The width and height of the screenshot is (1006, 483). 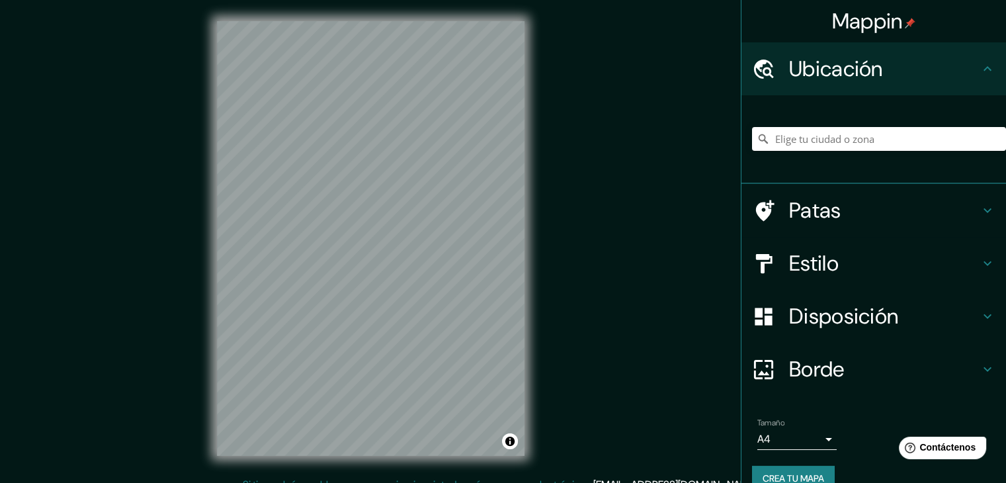 I want to click on button: Activar o desactivar atribución, so click(x=510, y=441).